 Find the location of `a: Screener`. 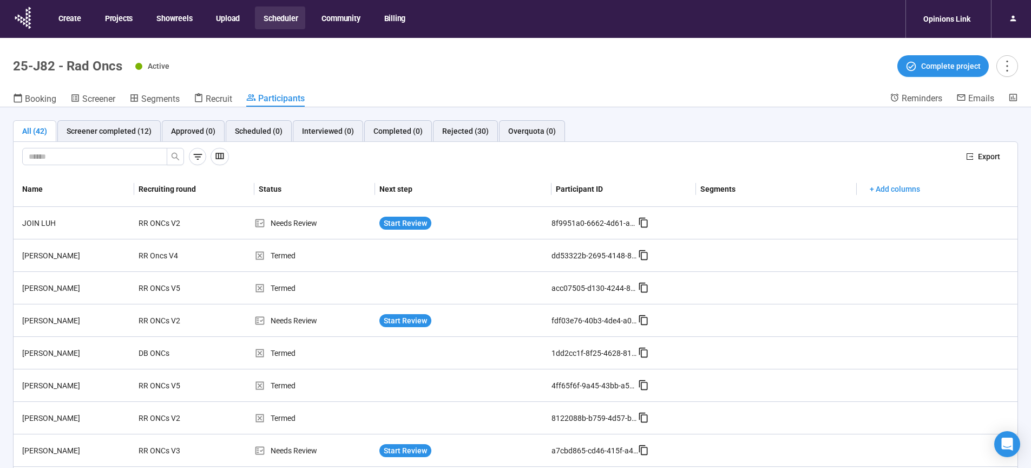

a: Screener is located at coordinates (93, 100).